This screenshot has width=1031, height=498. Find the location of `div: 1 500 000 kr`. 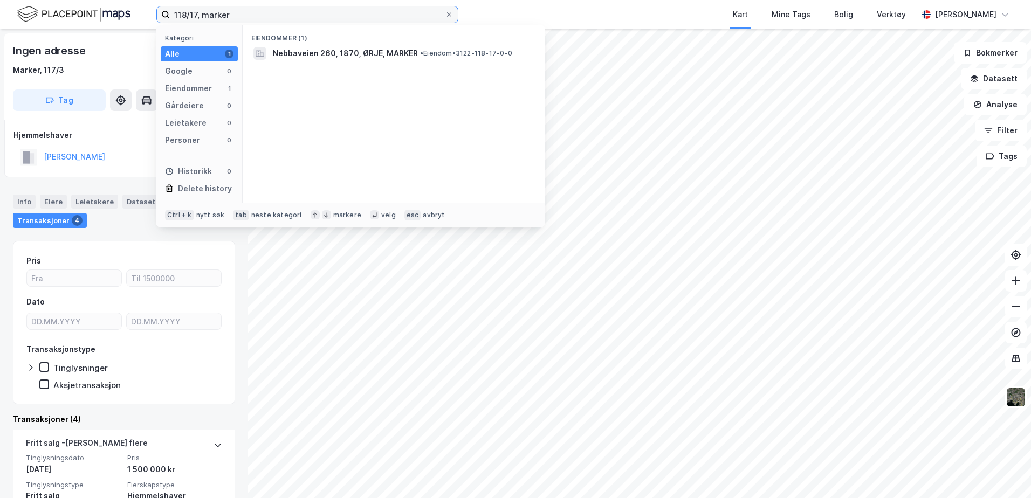

div: 1 500 000 kr is located at coordinates (175, 470).